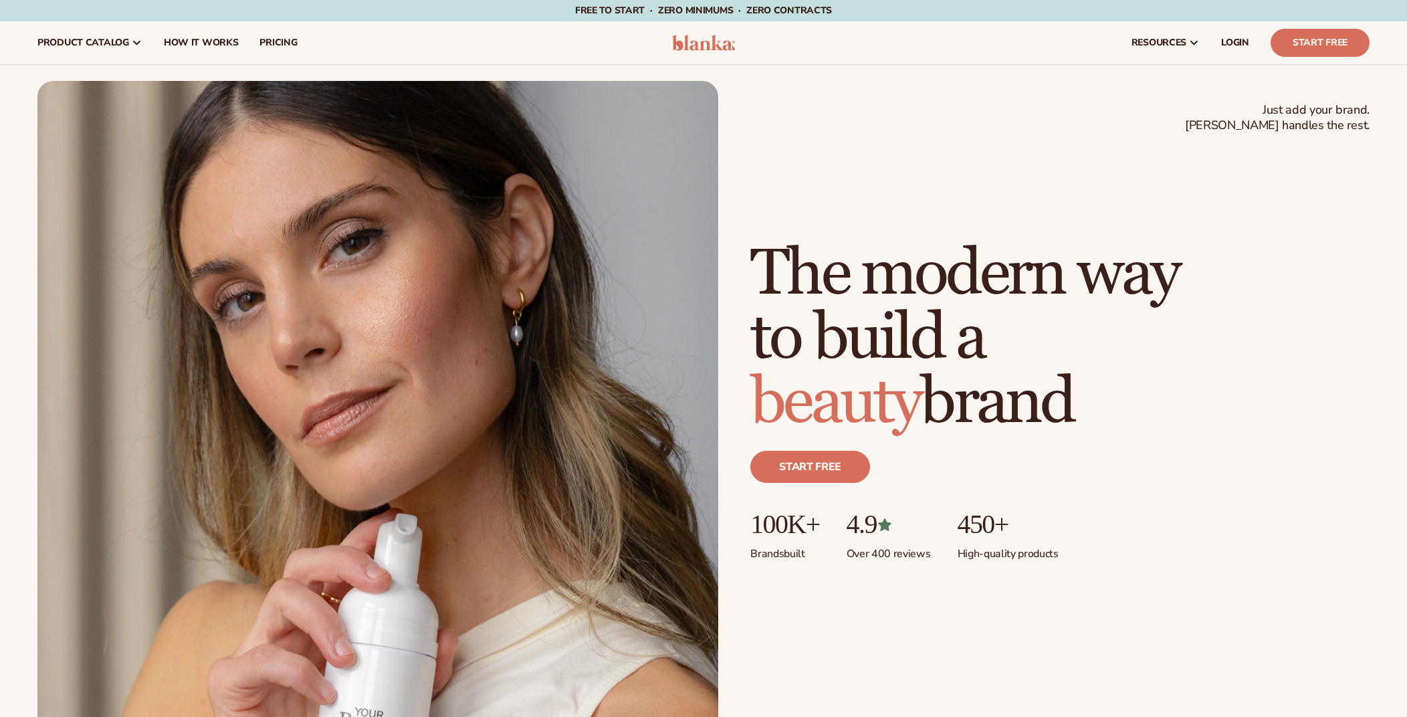 The width and height of the screenshot is (1407, 717). Describe the element at coordinates (889, 524) in the screenshot. I see `p: 4.9` at that location.